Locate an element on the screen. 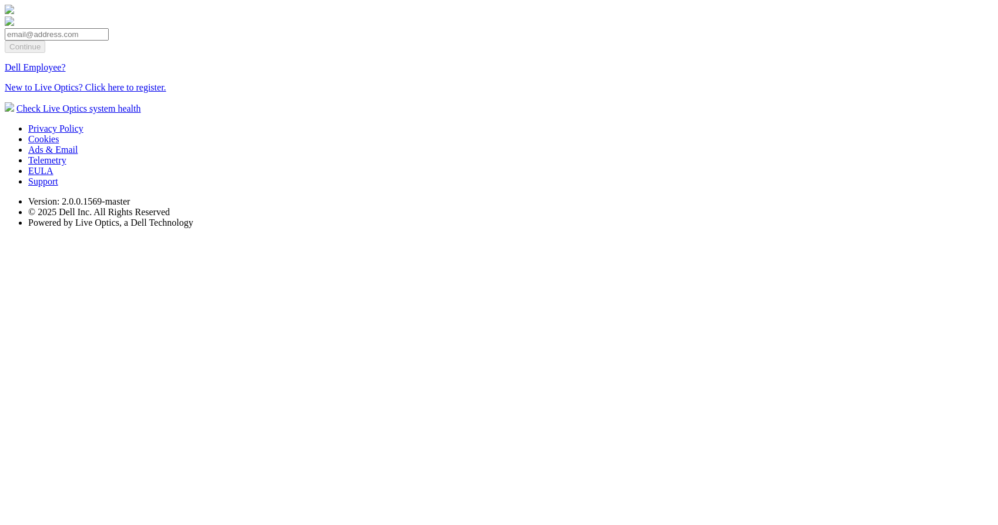  a: EULA is located at coordinates (41, 170).